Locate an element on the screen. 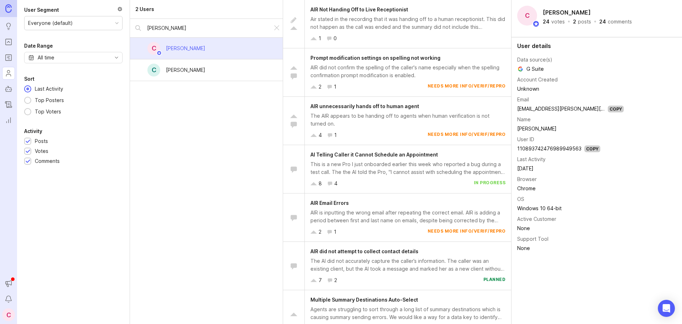  span: AIR unnecessarily hands off to human agent is located at coordinates (365, 106).